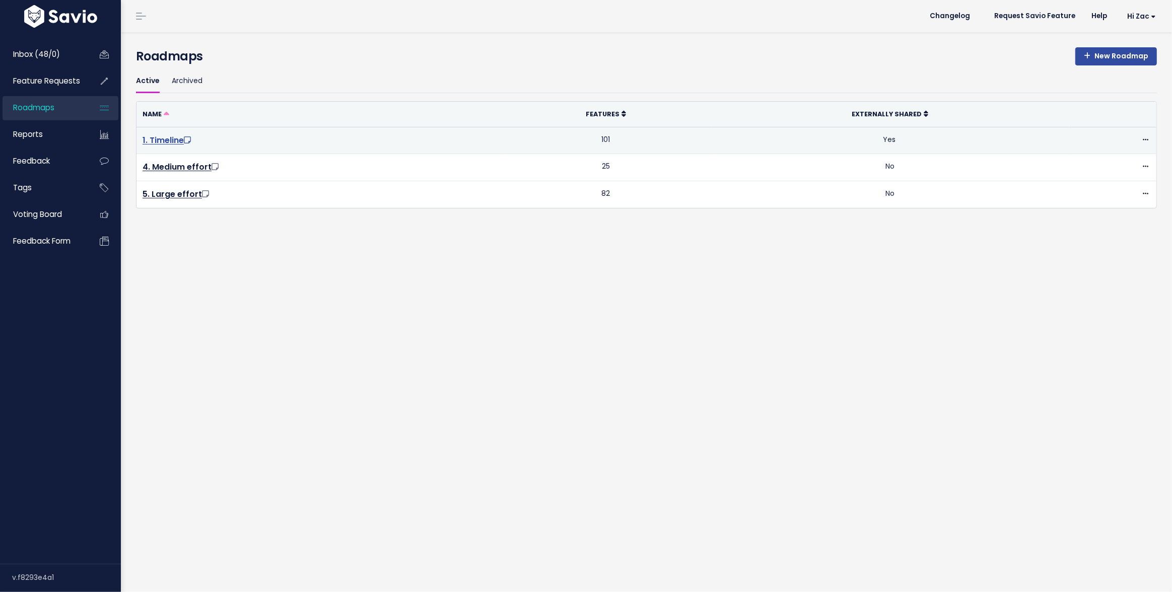  I want to click on a: Active, so click(148, 81).